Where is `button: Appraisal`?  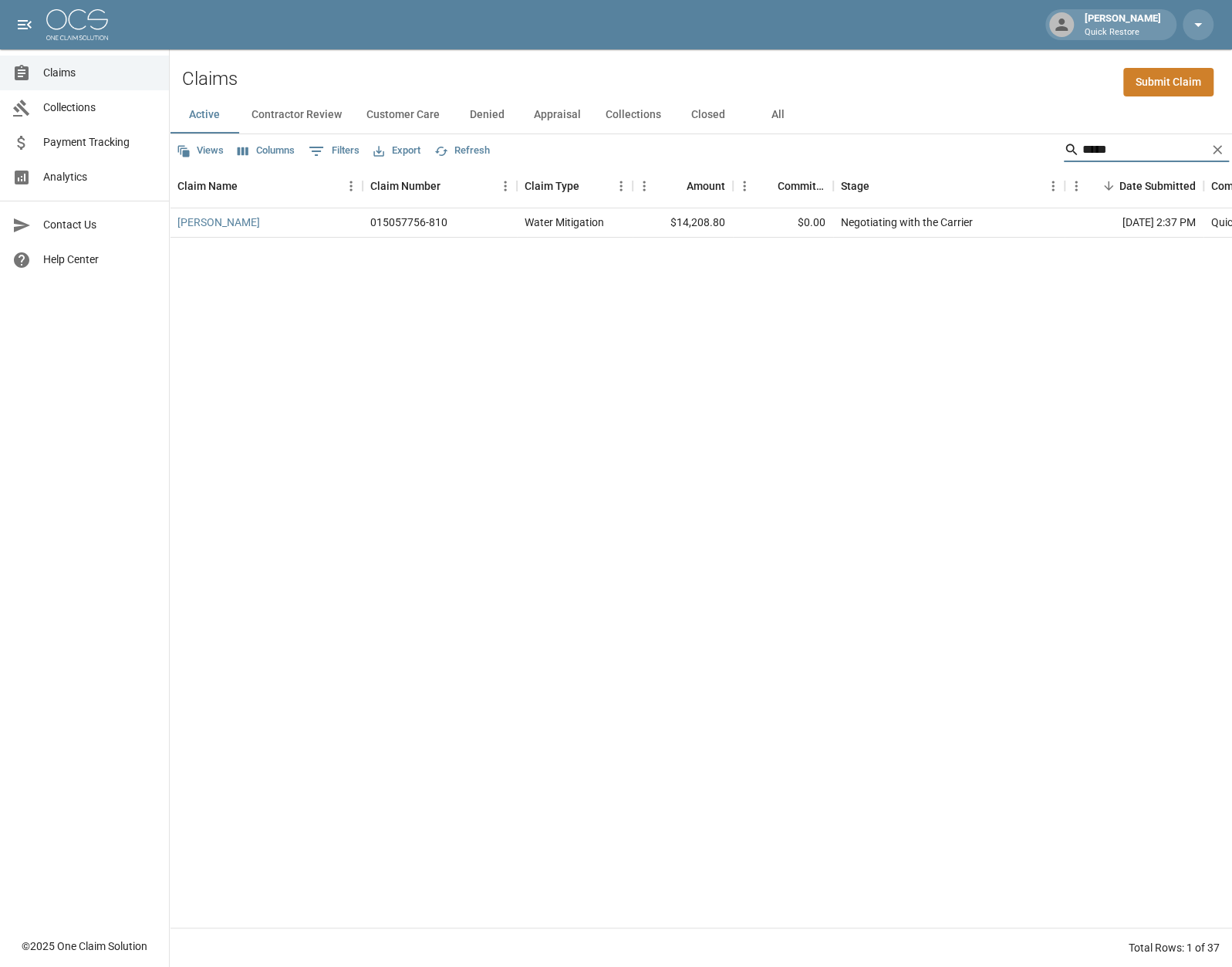
button: Appraisal is located at coordinates (557, 115).